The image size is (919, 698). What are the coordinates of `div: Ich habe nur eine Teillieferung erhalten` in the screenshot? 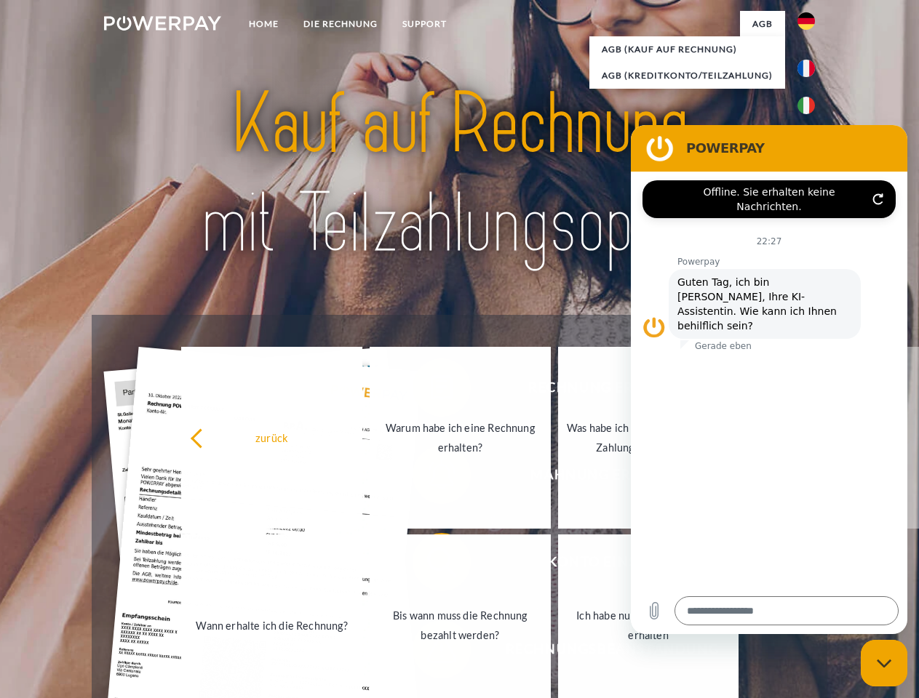 It's located at (648, 626).